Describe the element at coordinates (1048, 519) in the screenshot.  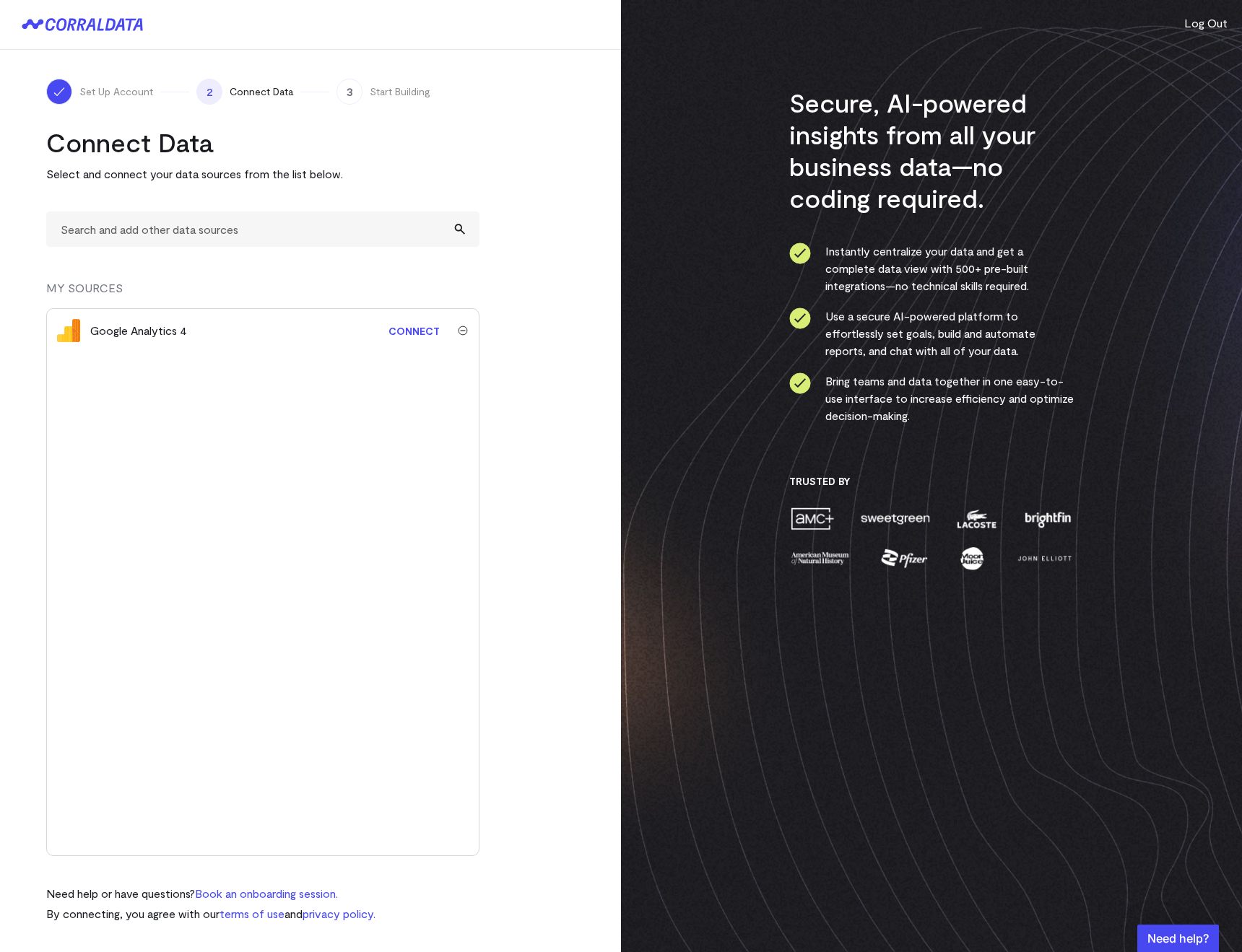
I see `img: brightfin-a251e171.png` at that location.